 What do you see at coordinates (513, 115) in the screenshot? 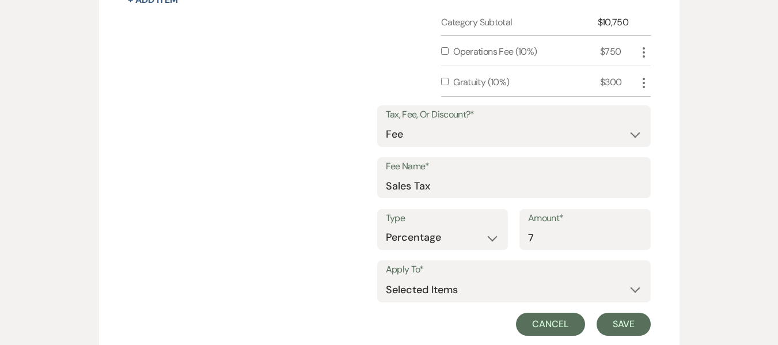
I see `label: Tax, Fee, Or Discount?*` at bounding box center [513, 115].